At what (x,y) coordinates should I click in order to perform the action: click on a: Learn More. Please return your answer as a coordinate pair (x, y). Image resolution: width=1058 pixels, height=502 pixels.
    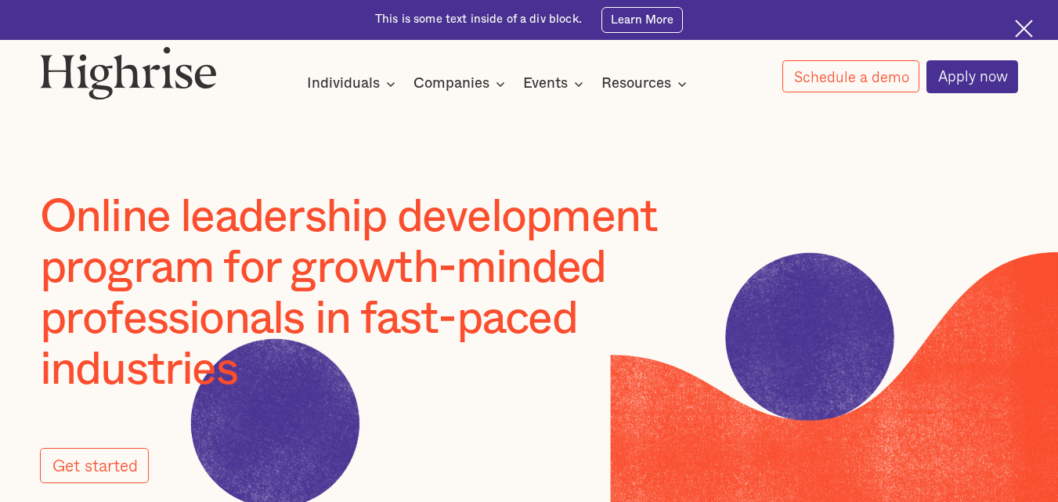
    Looking at the image, I should click on (642, 20).